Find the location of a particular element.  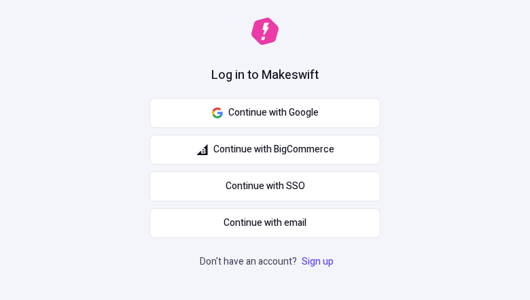

button: Continue with email is located at coordinates (265, 223).